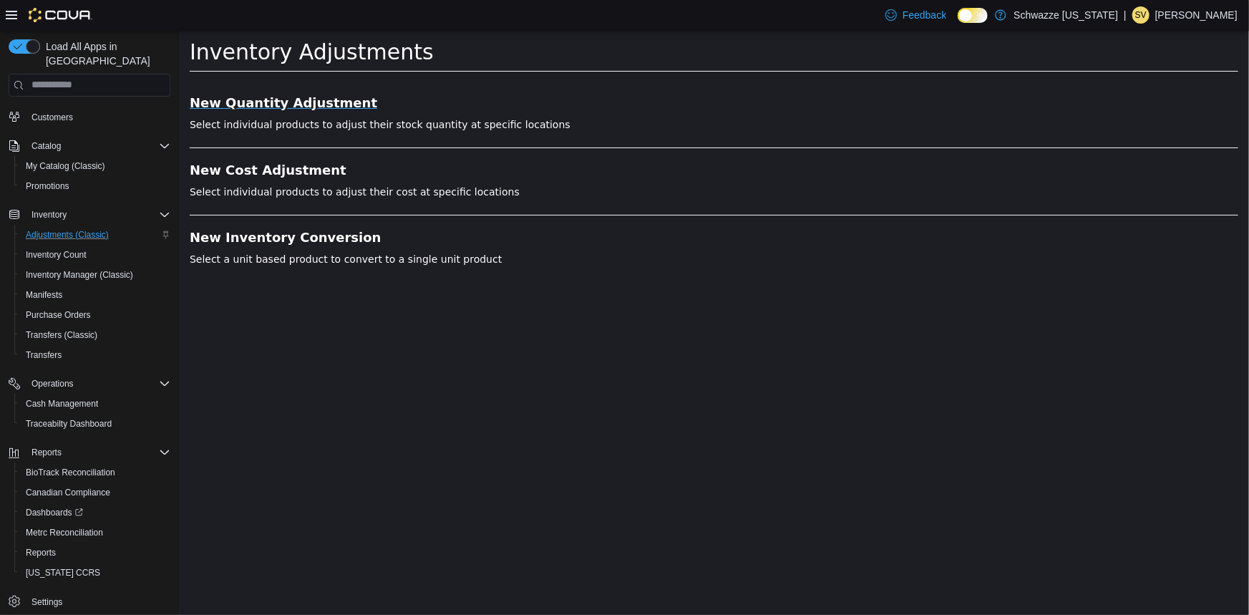  Describe the element at coordinates (95, 315) in the screenshot. I see `button: Purchase Orders` at that location.